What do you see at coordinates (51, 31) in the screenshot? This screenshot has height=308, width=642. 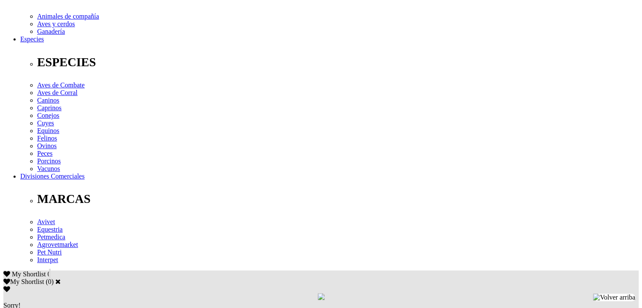 I see `span: Ganadería` at bounding box center [51, 31].